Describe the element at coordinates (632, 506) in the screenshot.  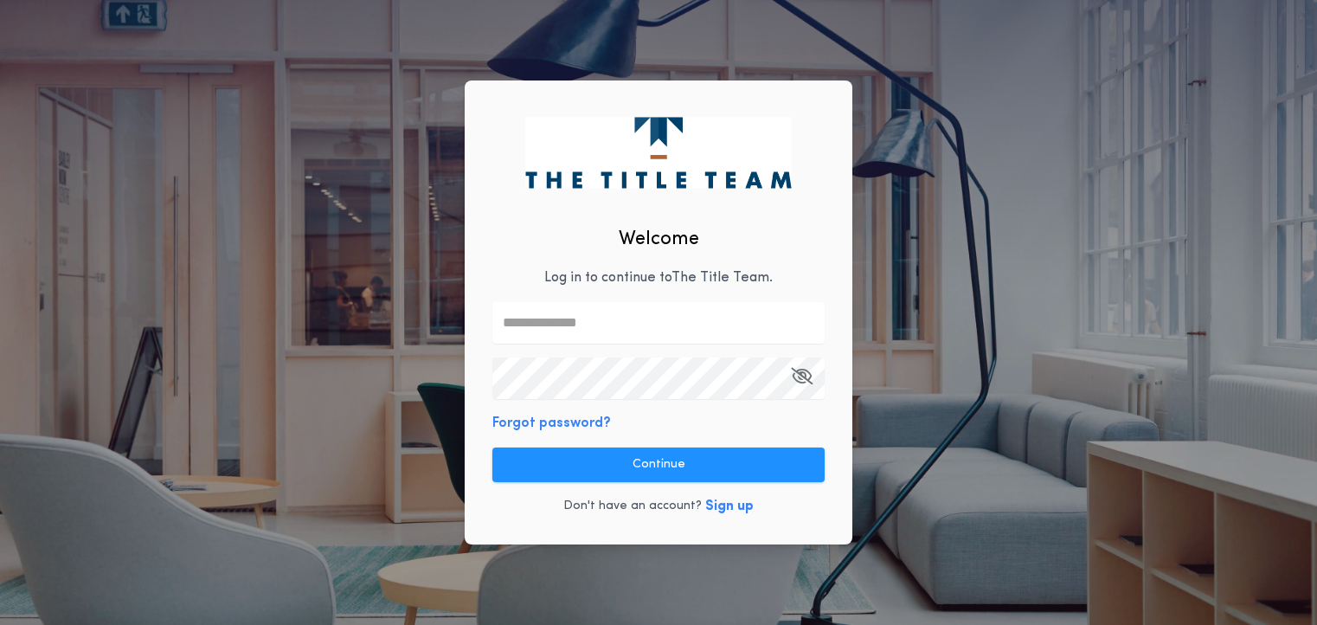
I see `p: Don't have an account?` at that location.